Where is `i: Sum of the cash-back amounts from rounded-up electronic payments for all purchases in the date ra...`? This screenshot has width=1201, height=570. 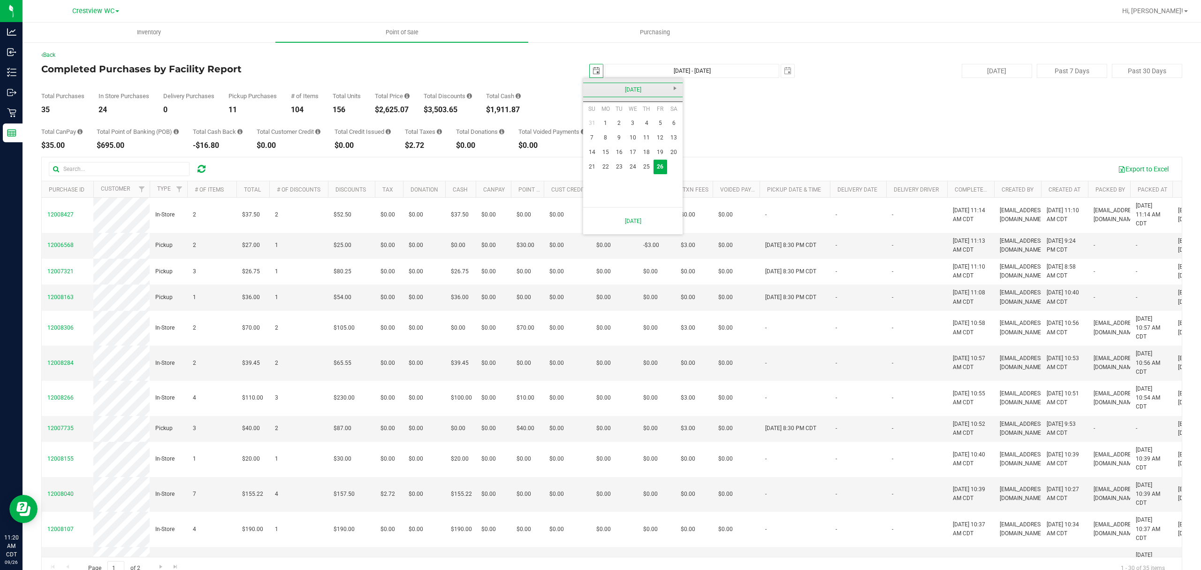
i: Sum of the cash-back amounts from rounded-up electronic payments for all purchases in the date ra... is located at coordinates (240, 131).